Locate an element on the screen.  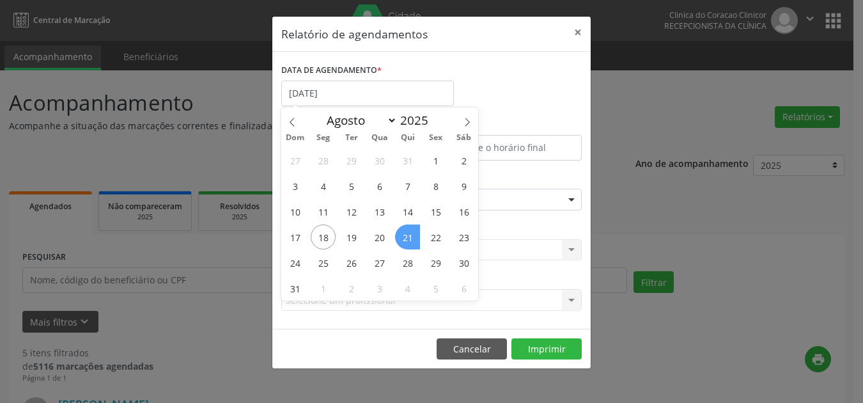
span: Agosto 29, 2025 is located at coordinates (435, 262).